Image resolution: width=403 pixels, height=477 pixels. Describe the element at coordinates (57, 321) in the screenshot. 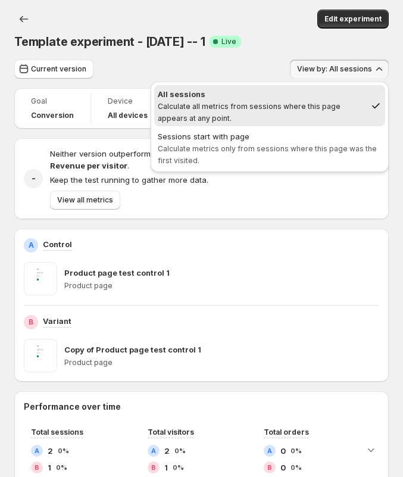

I see `p: Variant` at that location.